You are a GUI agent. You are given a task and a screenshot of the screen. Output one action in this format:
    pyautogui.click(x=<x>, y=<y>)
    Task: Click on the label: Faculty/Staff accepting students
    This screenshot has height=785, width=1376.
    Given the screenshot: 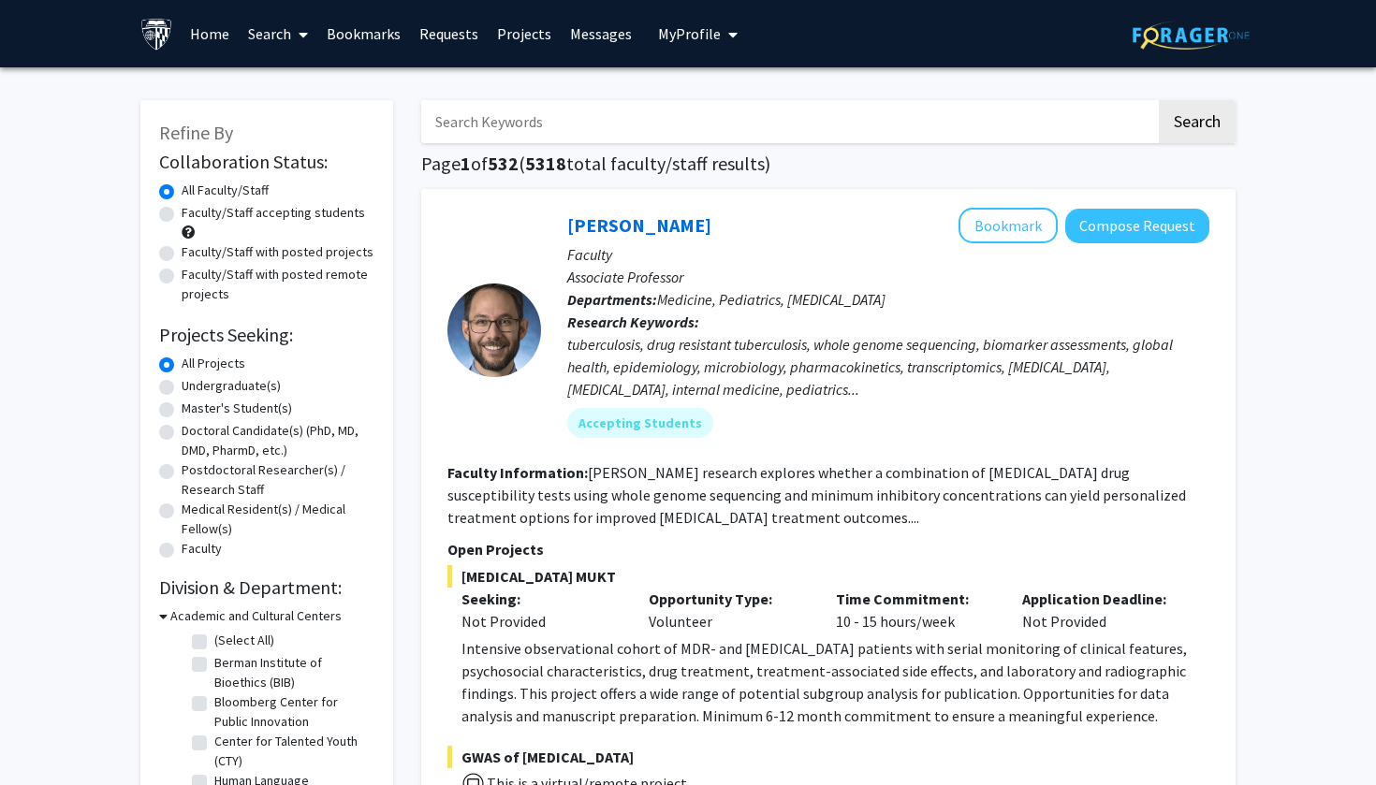 What is the action you would take?
    pyautogui.click(x=273, y=212)
    